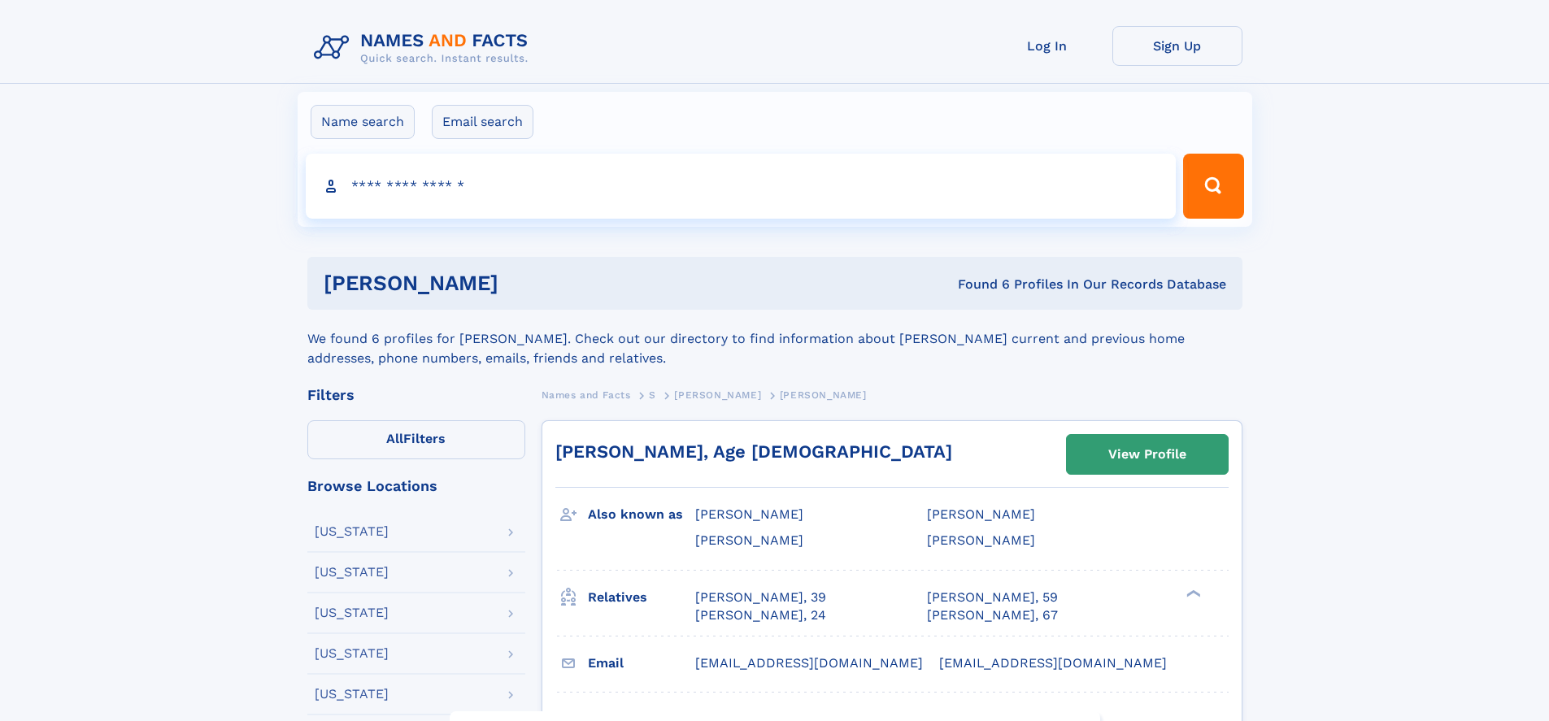  What do you see at coordinates (977, 285) in the screenshot?
I see `div: Found 6 Profiles In Our Records Database` at bounding box center [977, 285].